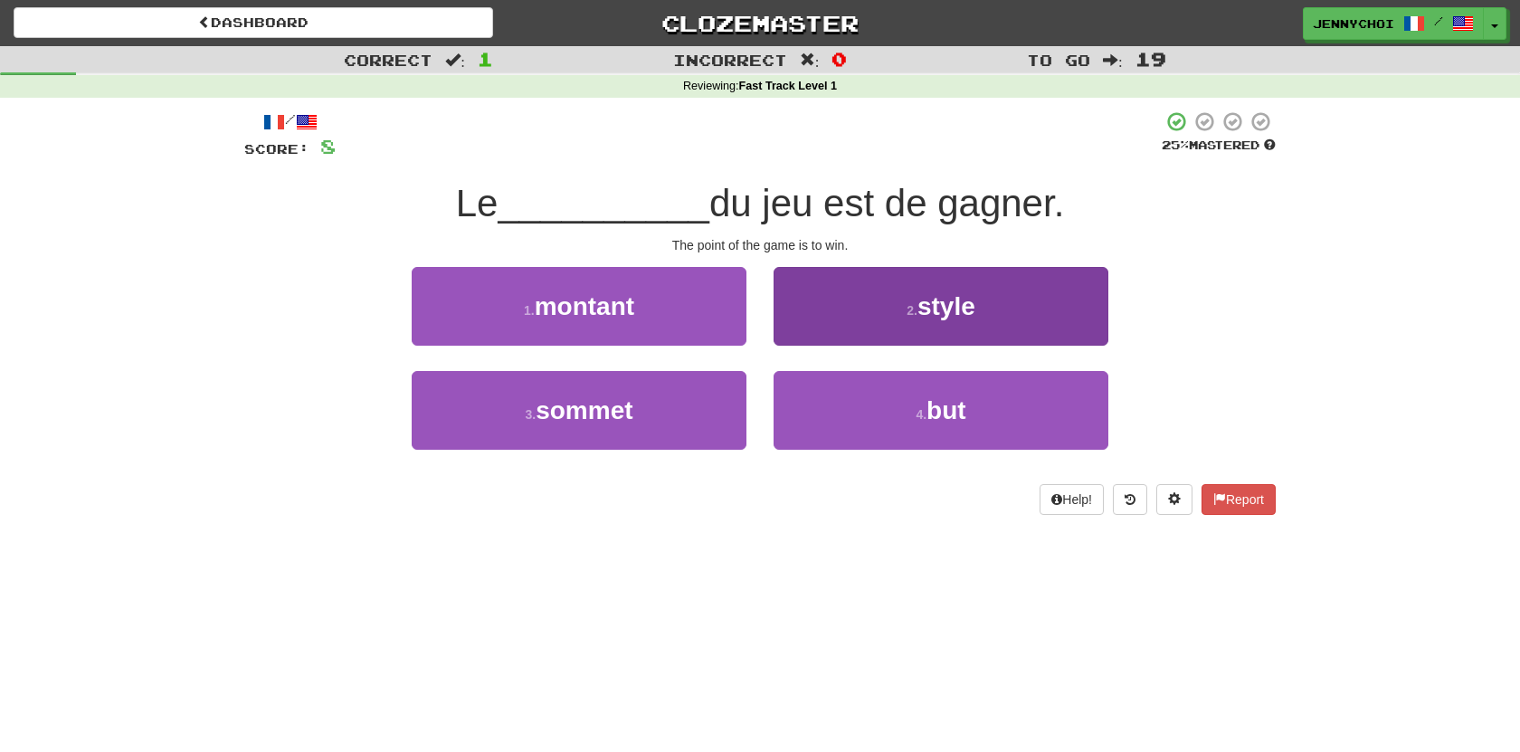 Image resolution: width=1520 pixels, height=752 pixels. Describe the element at coordinates (579, 410) in the screenshot. I see `button: 3.sommet` at that location.